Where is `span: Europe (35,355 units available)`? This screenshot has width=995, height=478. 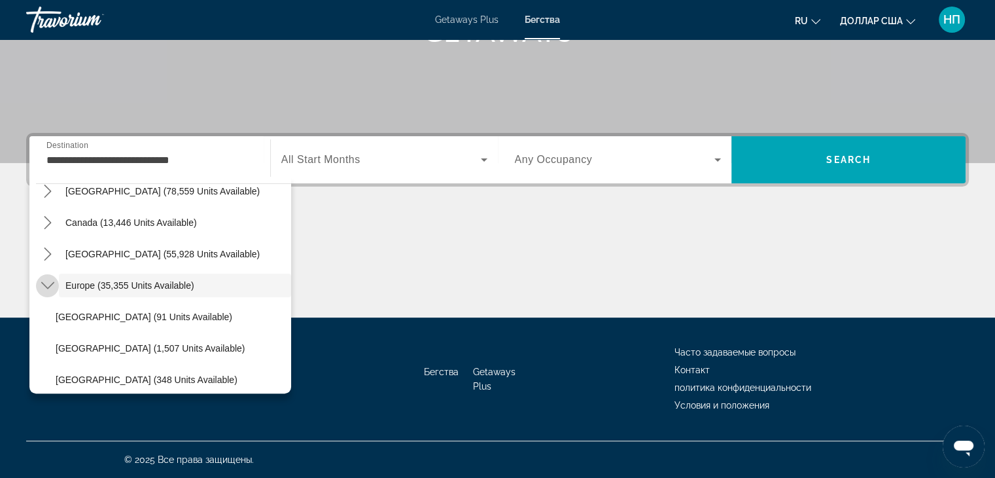 span: Europe (35,355 units available) is located at coordinates (130, 285).